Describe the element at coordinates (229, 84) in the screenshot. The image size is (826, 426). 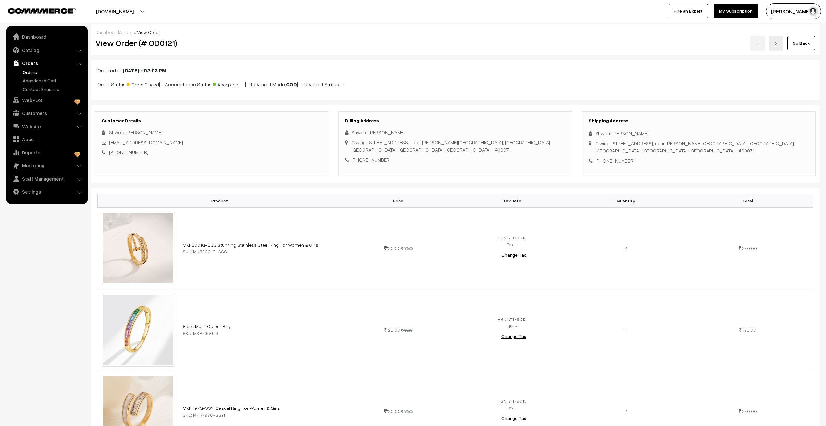
I see `span: Accepted` at that location.